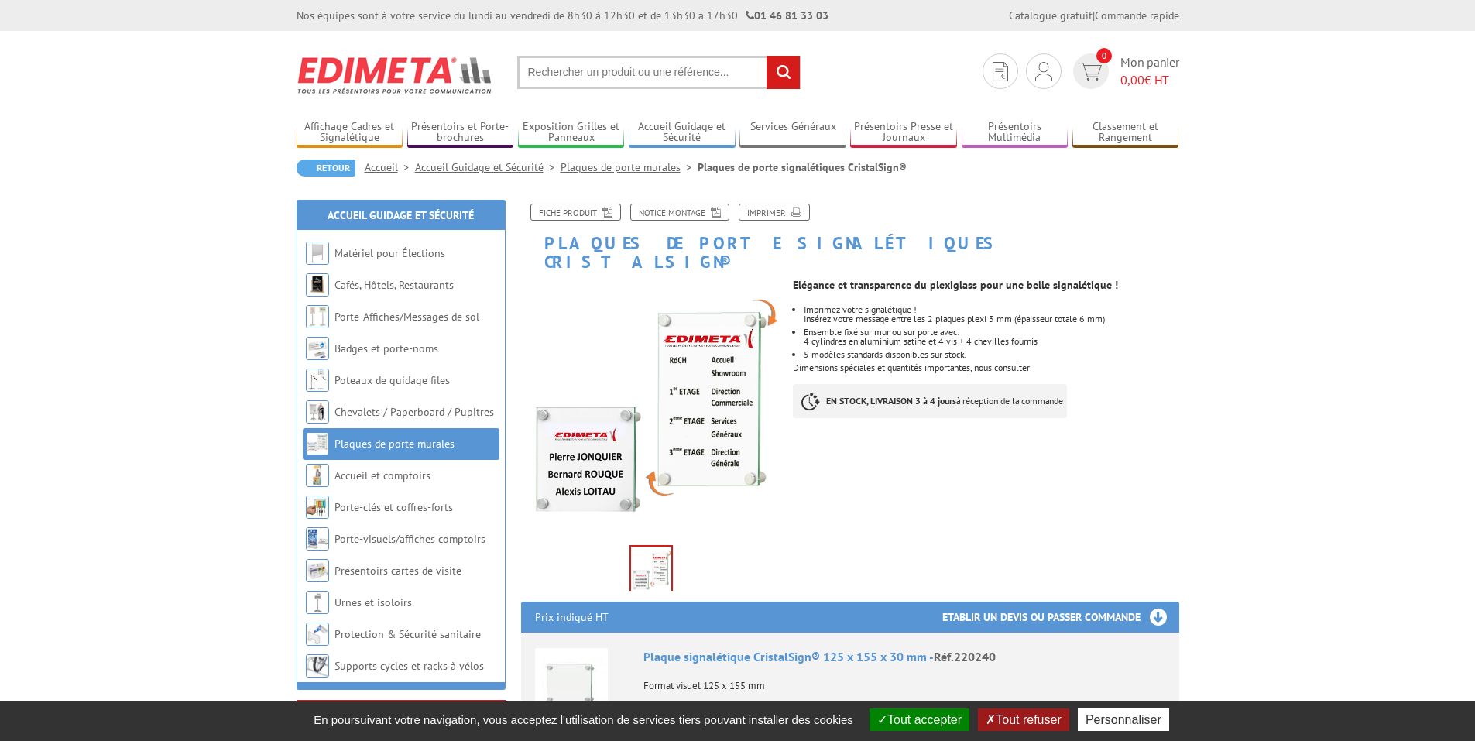 The width and height of the screenshot is (1475, 741). I want to click on p: 4 cylindres en aluminium satiné et 4 vis + 4 chevilles fournis, so click(991, 341).